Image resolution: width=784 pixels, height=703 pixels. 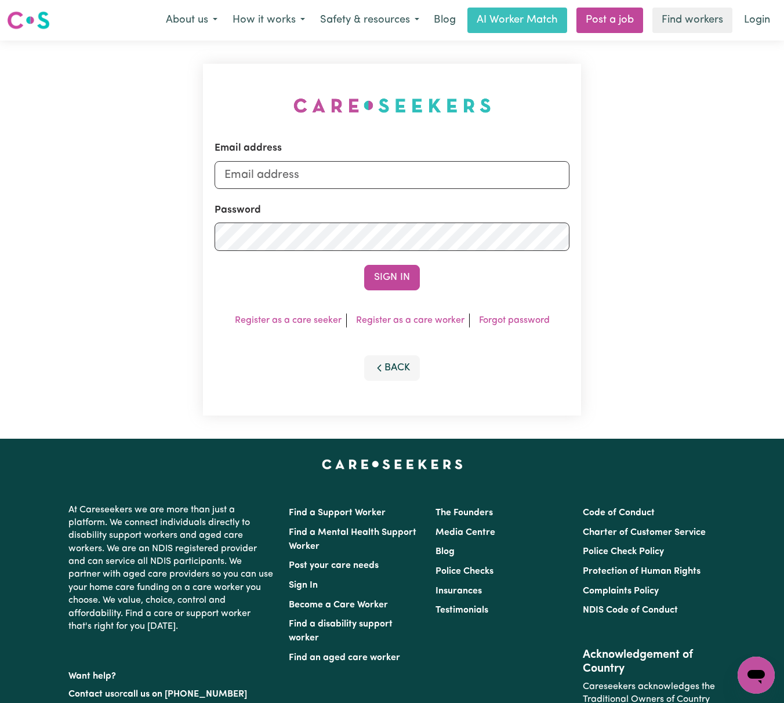 I want to click on a: Complaints Policy, so click(x=621, y=592).